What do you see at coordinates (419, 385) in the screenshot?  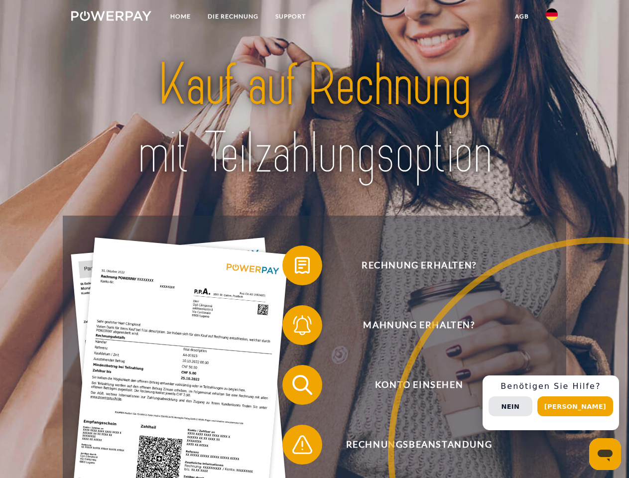 I see `span: Konto einsehen` at bounding box center [419, 385].